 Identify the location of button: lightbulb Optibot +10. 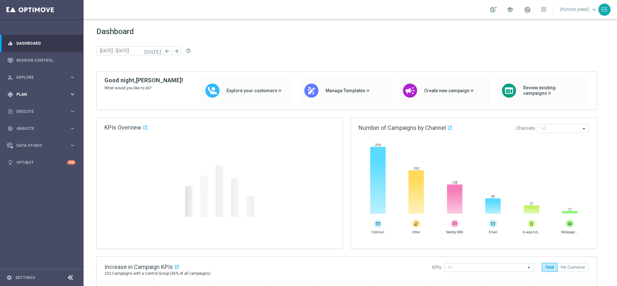
(41, 163).